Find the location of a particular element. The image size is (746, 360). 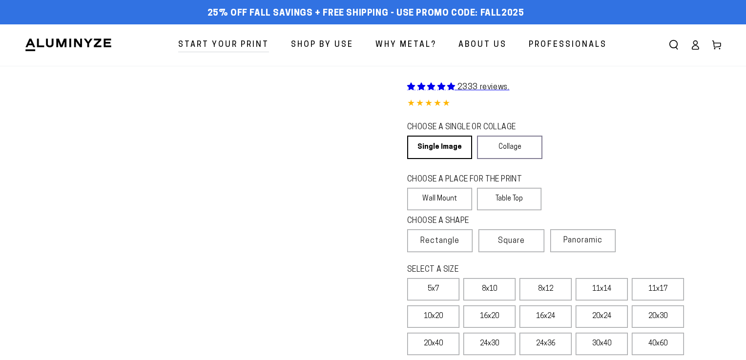

label: 8x10 is located at coordinates (489, 290).